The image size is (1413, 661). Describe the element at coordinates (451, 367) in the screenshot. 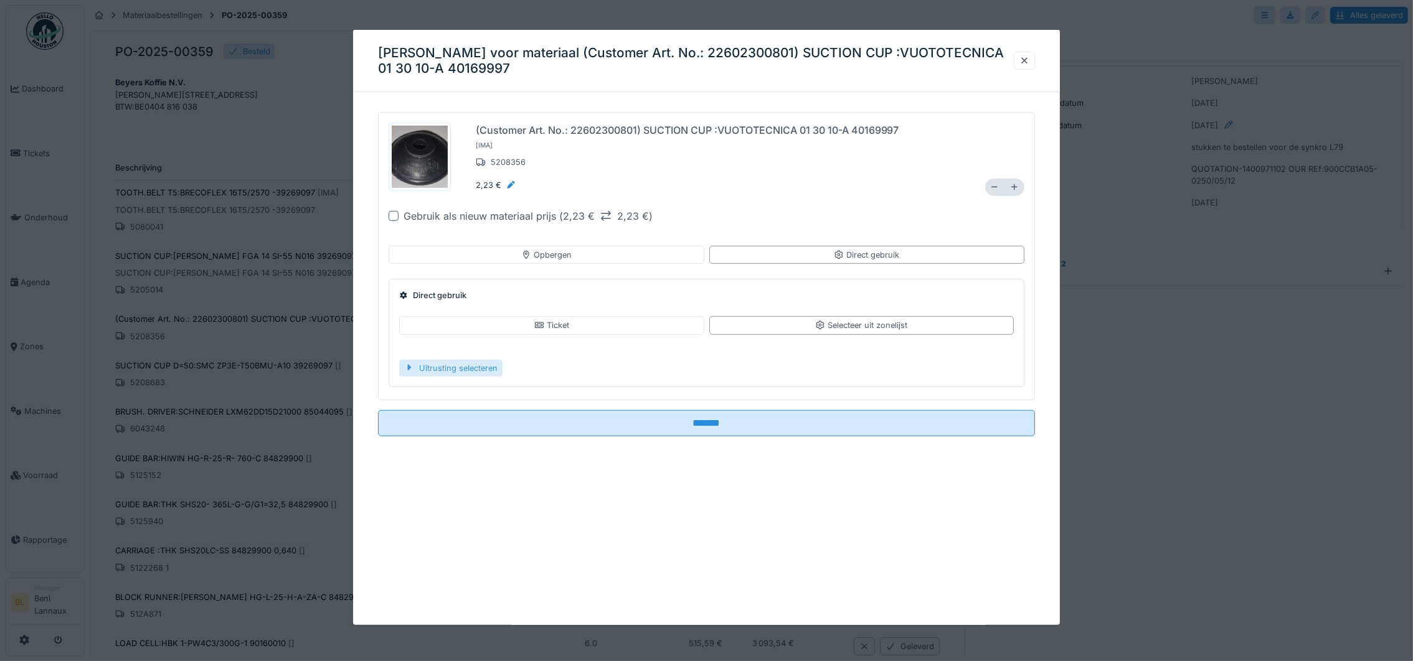

I see `div: Uitrusting selecteren` at that location.